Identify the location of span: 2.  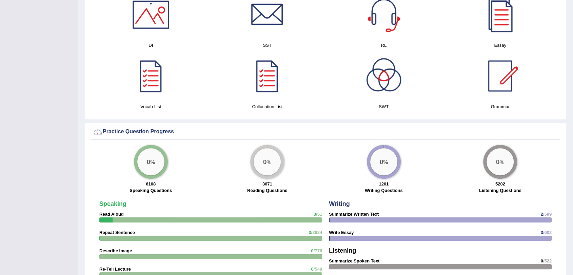
(541, 214).